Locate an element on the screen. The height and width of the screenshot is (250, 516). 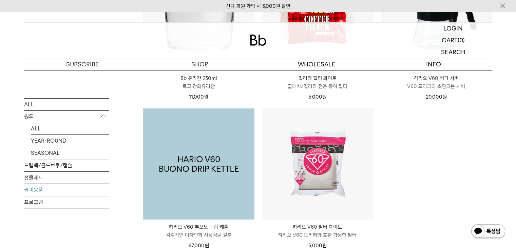
img: 로고 is located at coordinates (258, 40).